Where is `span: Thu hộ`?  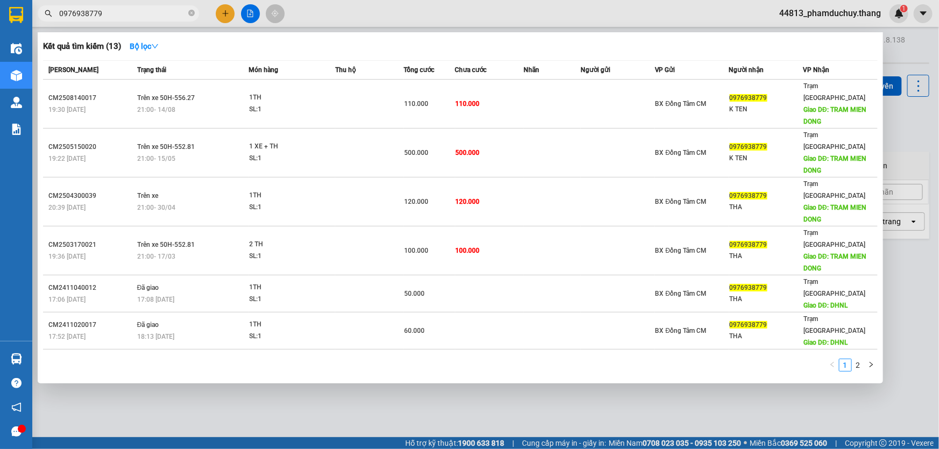
span: Thu hộ is located at coordinates (346, 70).